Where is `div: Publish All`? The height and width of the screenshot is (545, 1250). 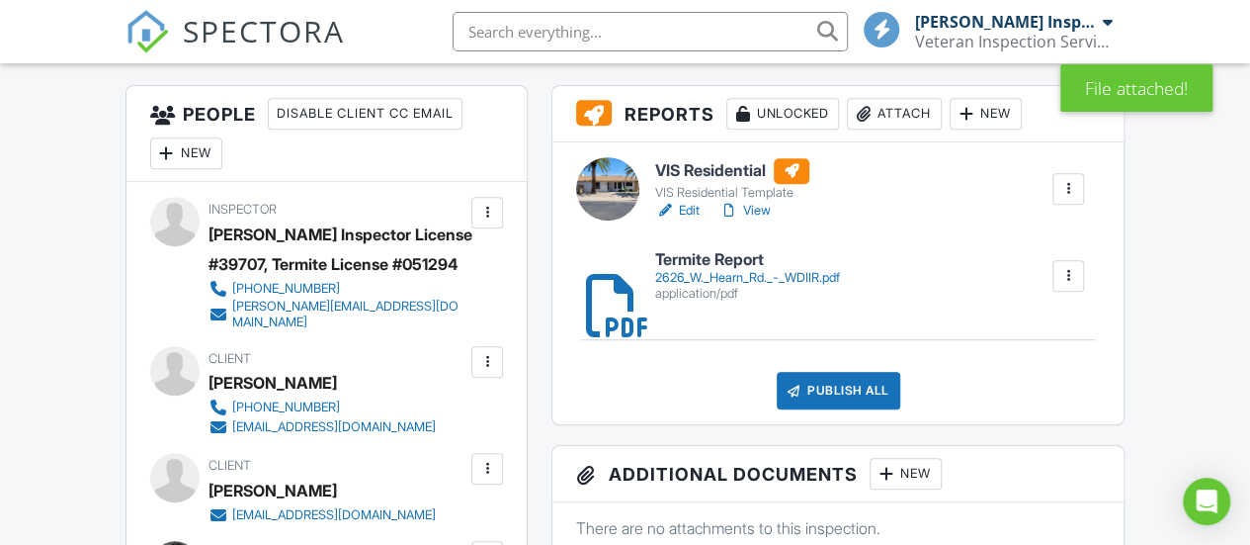 div: Publish All is located at coordinates (838, 390).